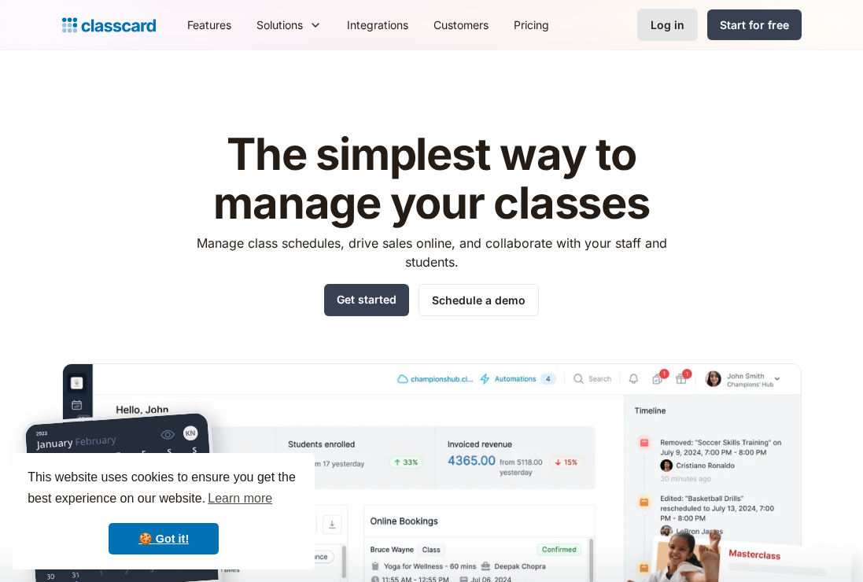  What do you see at coordinates (478, 300) in the screenshot?
I see `a: Schedule a demo` at bounding box center [478, 300].